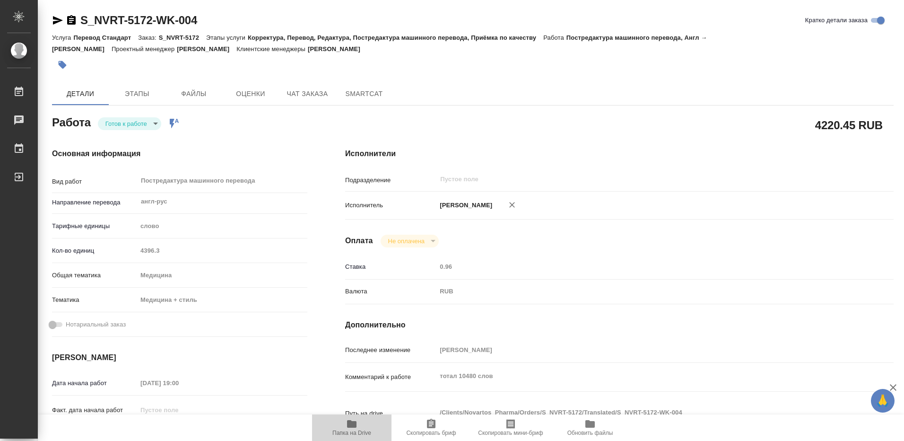 This screenshot has height=441, width=904. Describe the element at coordinates (391, 205) in the screenshot. I see `p: Исполнитель` at that location.